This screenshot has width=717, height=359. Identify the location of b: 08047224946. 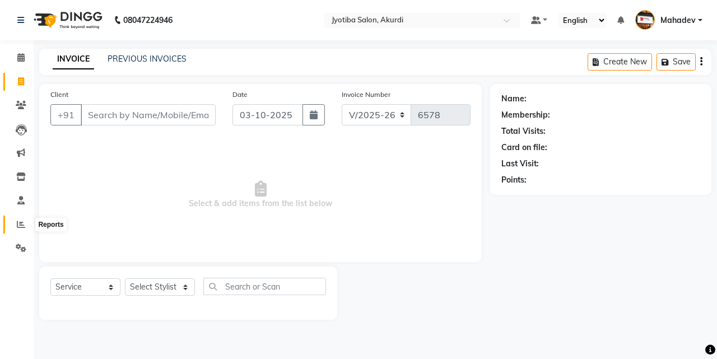
(148, 20).